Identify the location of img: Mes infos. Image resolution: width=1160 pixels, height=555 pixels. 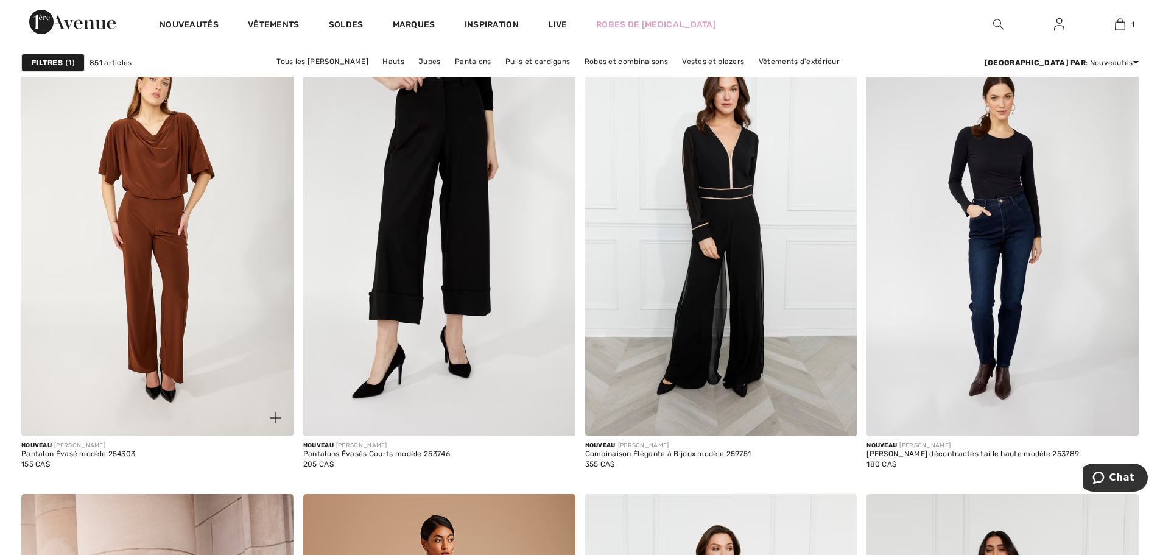
(1059, 24).